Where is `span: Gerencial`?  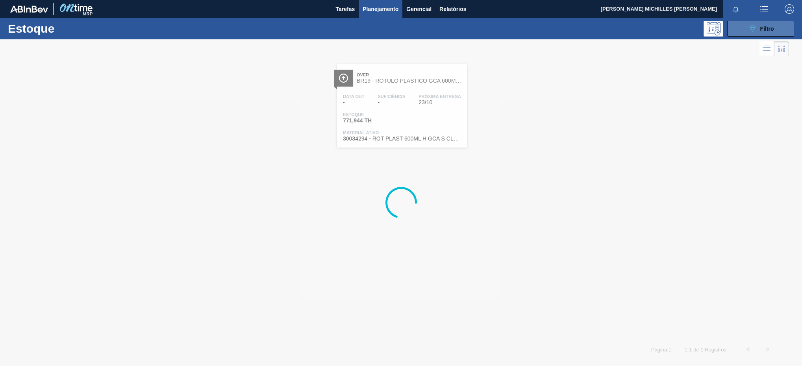
span: Gerencial is located at coordinates (419, 9).